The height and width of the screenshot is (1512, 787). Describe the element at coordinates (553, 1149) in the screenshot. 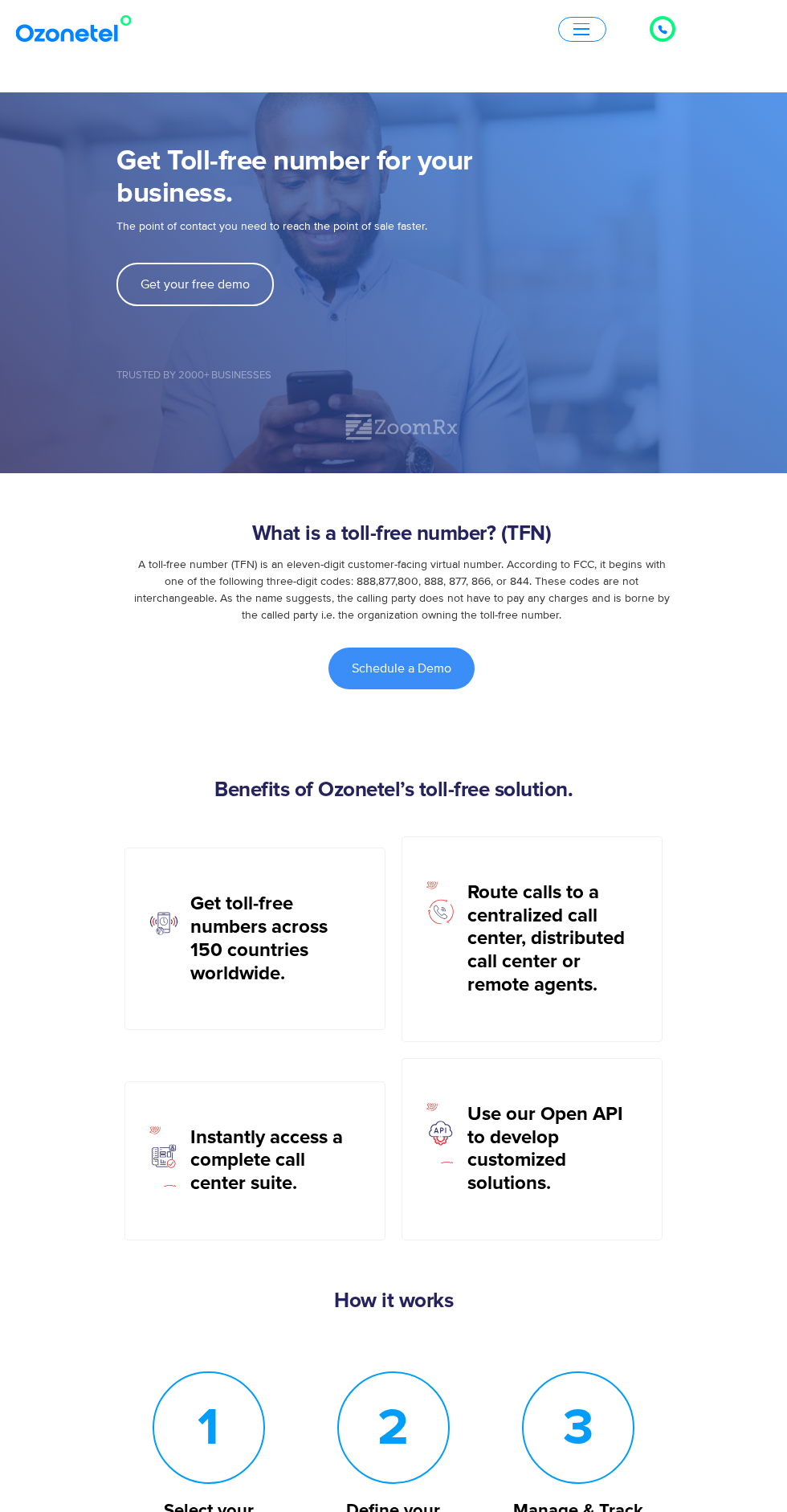

I see `h5: Use our Open API to develop customized solutions.` at that location.